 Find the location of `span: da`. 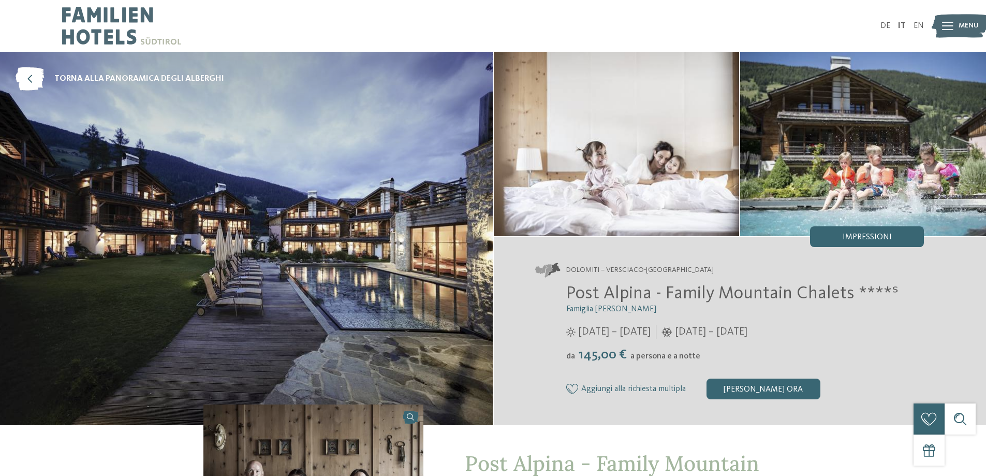

span: da is located at coordinates (570, 356).